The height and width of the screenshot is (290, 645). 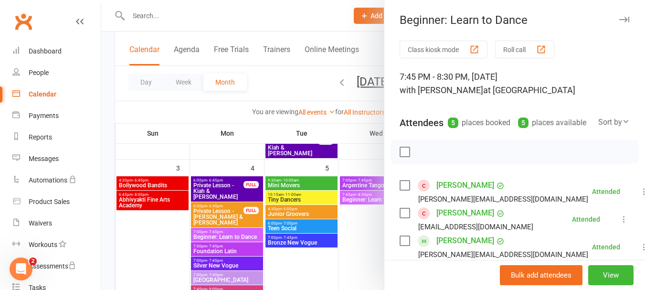 I want to click on a: Workouts, so click(x=56, y=245).